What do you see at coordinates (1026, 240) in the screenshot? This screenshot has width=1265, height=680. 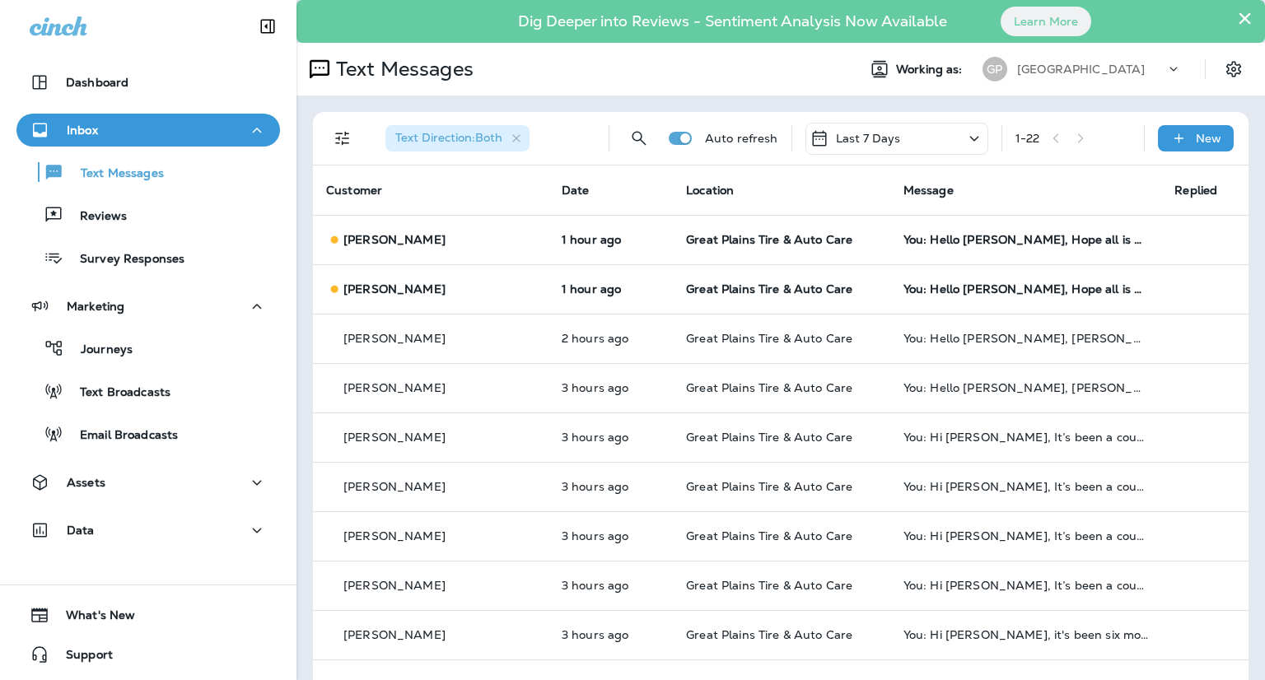 I see `div: You: Hello Jon, Hope all is well! This is Justin from Great Plains Tire & Auto Care. I wanted to ...` at bounding box center [1026, 240].